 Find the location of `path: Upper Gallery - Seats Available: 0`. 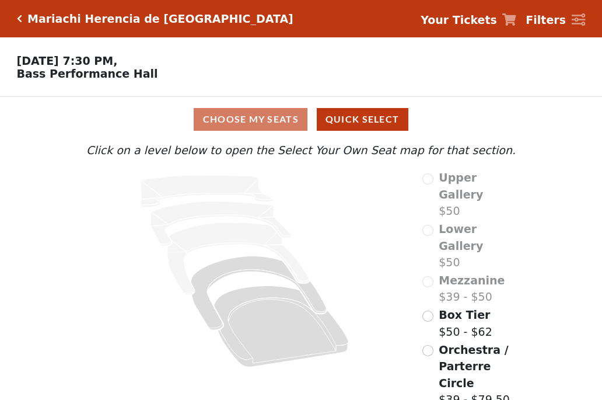

path: Upper Gallery - Seats Available: 0 is located at coordinates (207, 191).